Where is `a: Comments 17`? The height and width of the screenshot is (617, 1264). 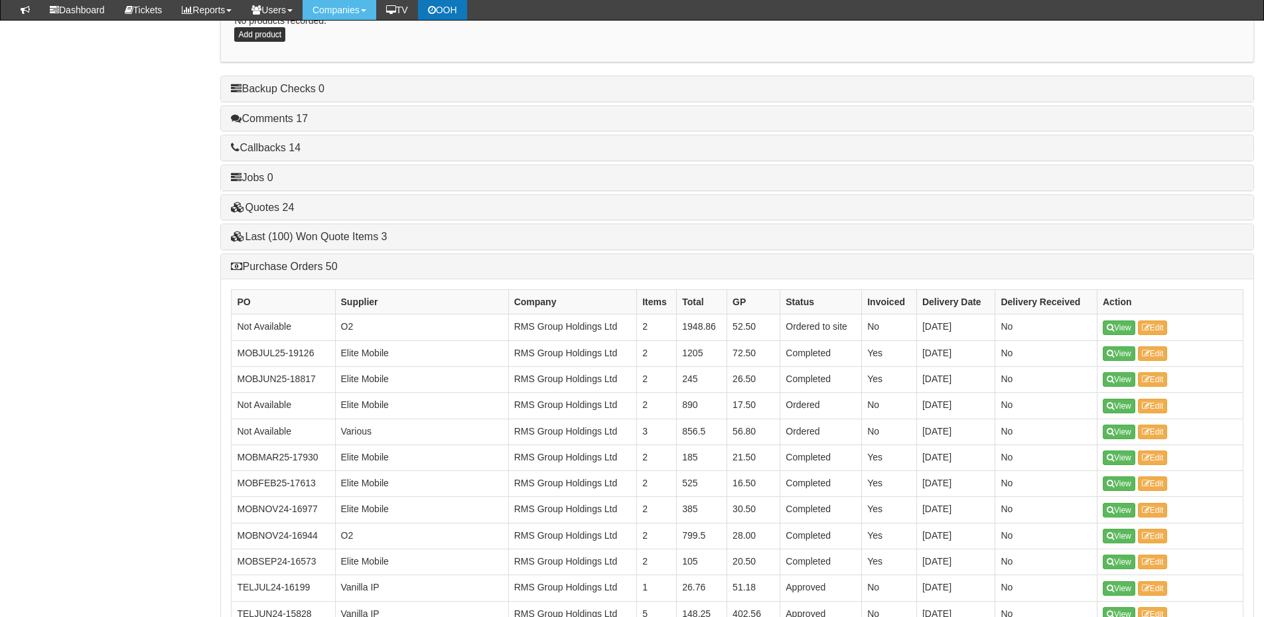
a: Comments 17 is located at coordinates (269, 118).